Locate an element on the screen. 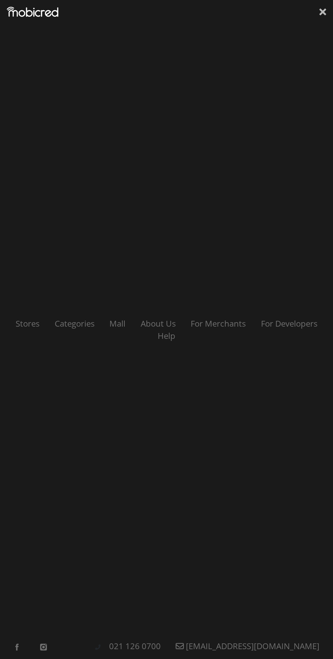 The image size is (333, 659). a: For Merchants is located at coordinates (218, 323).